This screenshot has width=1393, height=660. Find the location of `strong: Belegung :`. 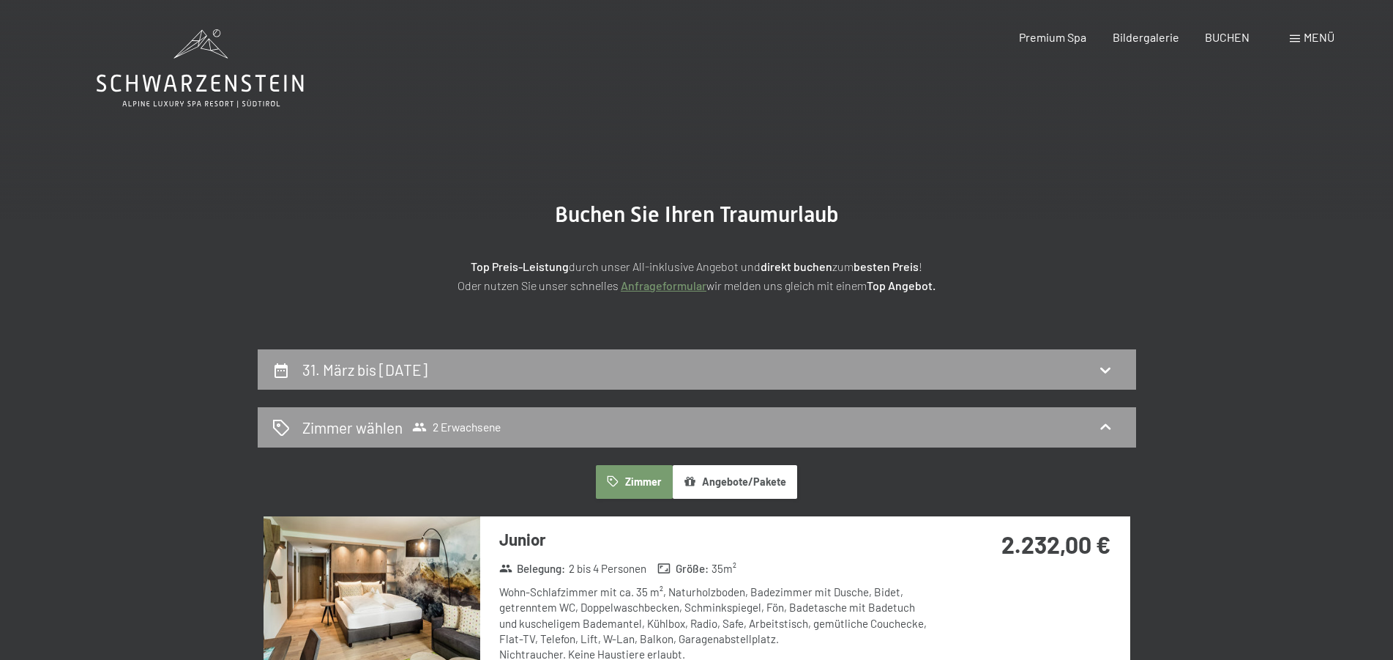

strong: Belegung : is located at coordinates (532, 568).